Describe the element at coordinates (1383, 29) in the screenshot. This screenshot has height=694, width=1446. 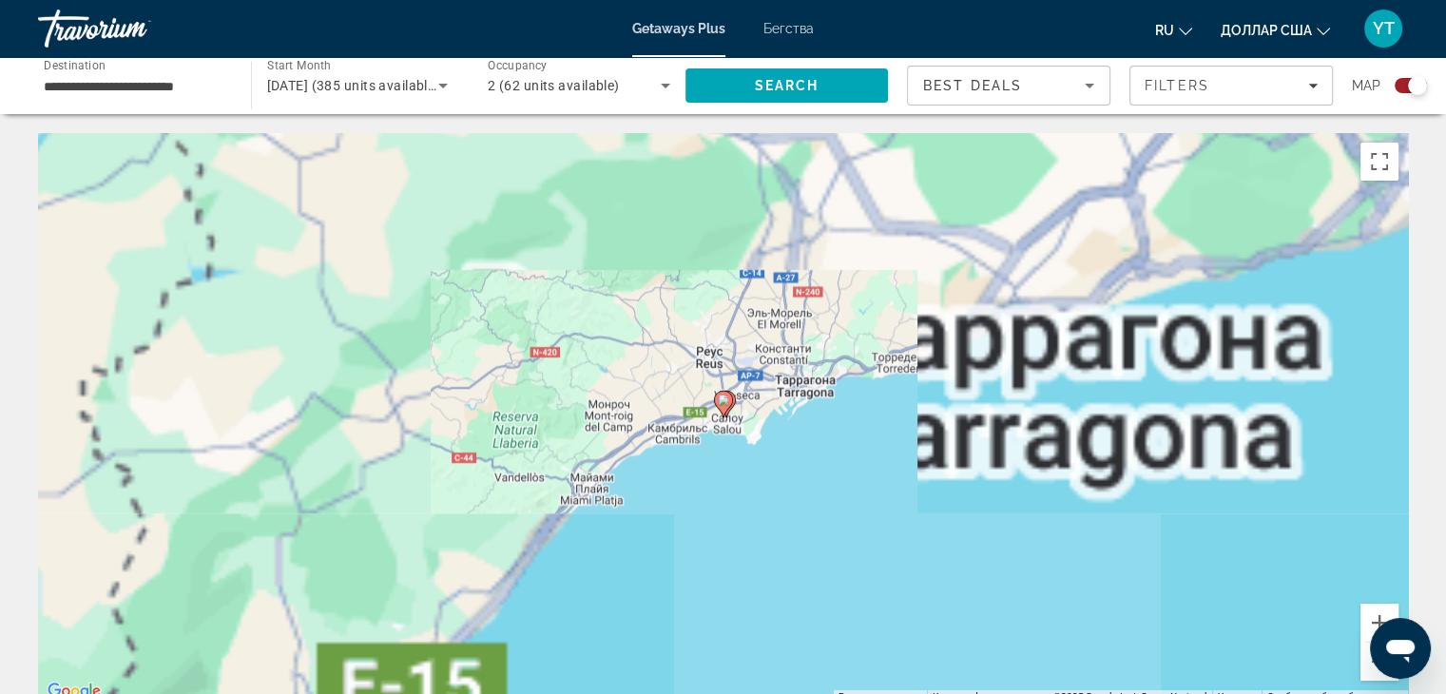
I see `button: Меню пользователя` at that location.